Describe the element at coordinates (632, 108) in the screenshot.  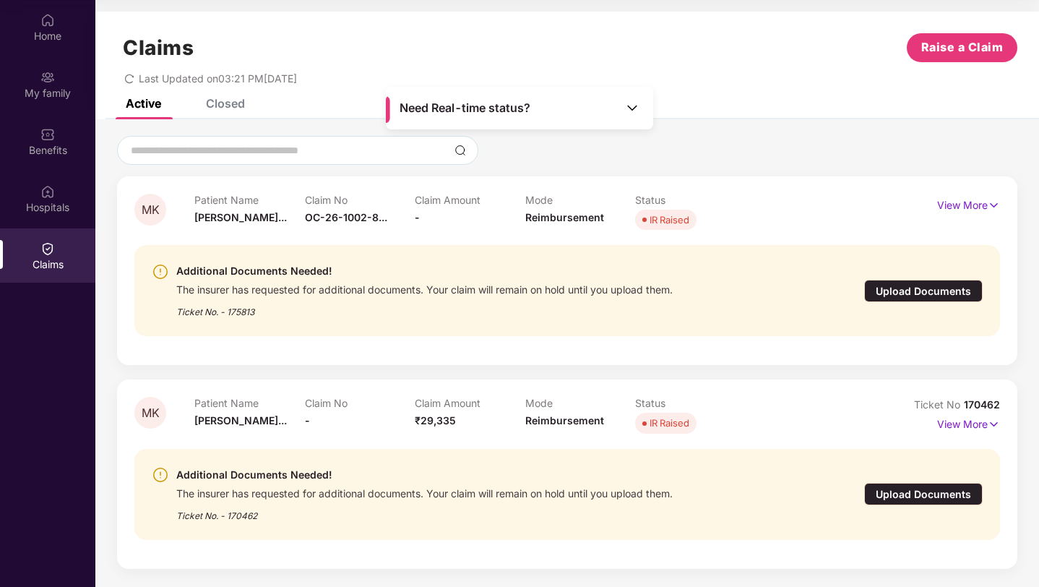
I see `img: Toggle Icon` at that location.